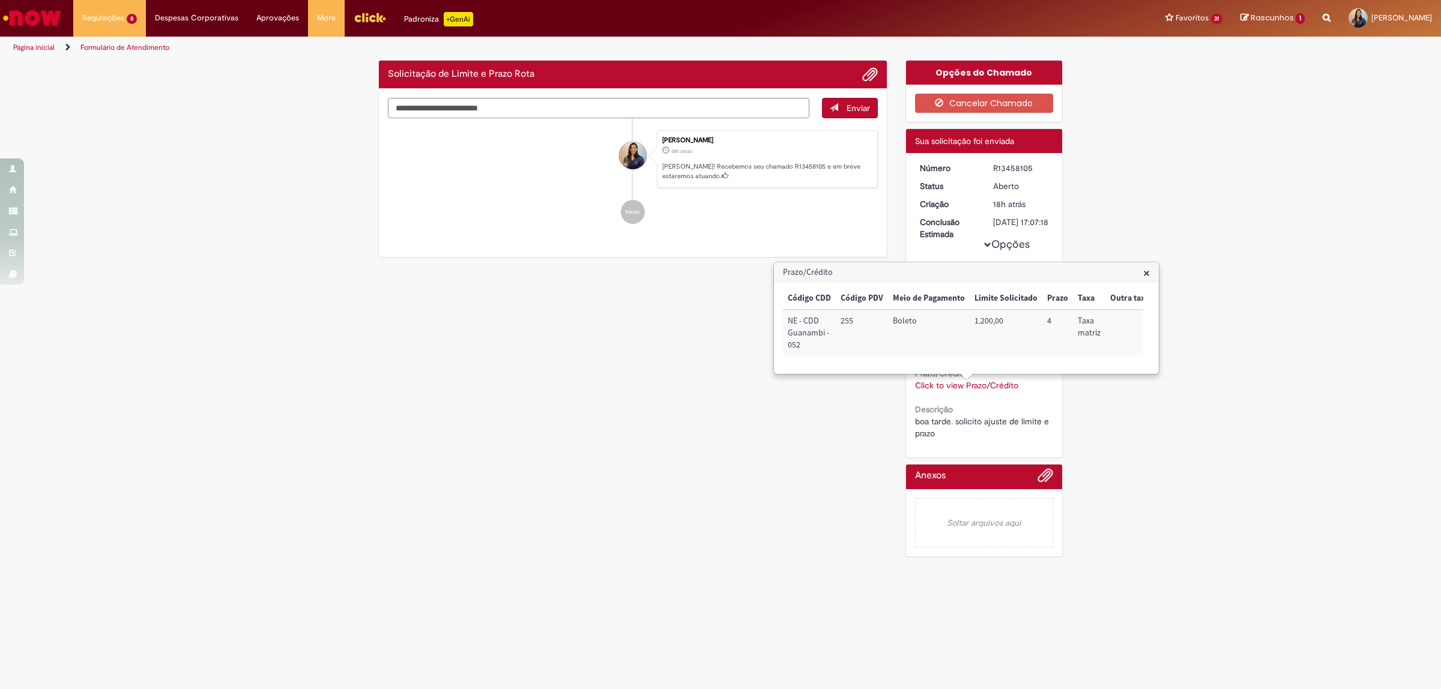  What do you see at coordinates (326, 18) in the screenshot?
I see `span: More` at bounding box center [326, 18].